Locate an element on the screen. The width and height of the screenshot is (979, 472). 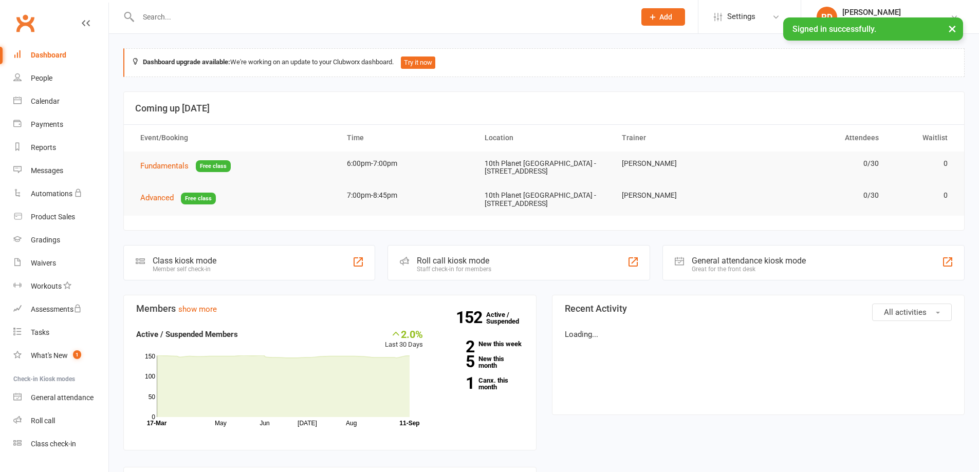
a: show more is located at coordinates (197, 309).